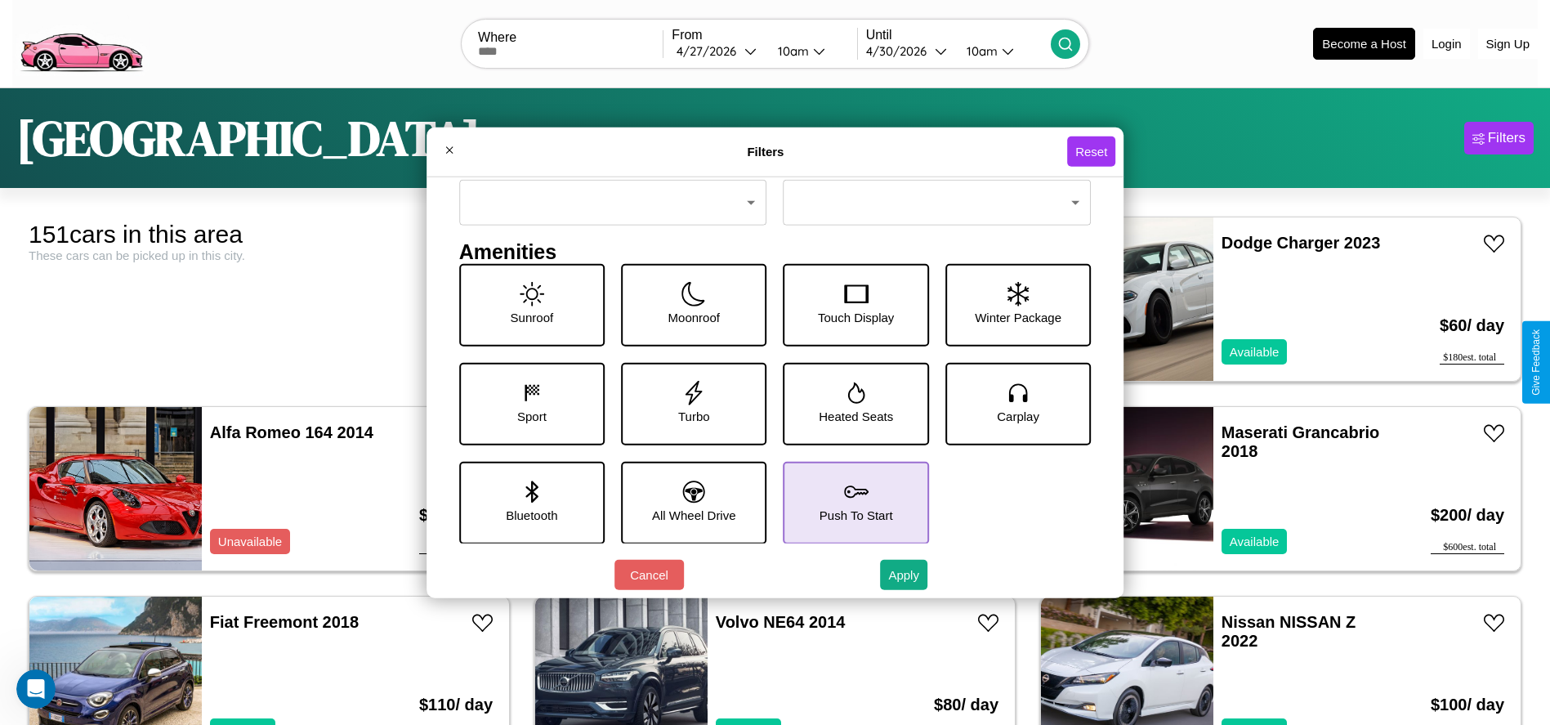 The width and height of the screenshot is (1550, 725). What do you see at coordinates (694, 316) in the screenshot?
I see `p: Moonroof` at bounding box center [694, 316].